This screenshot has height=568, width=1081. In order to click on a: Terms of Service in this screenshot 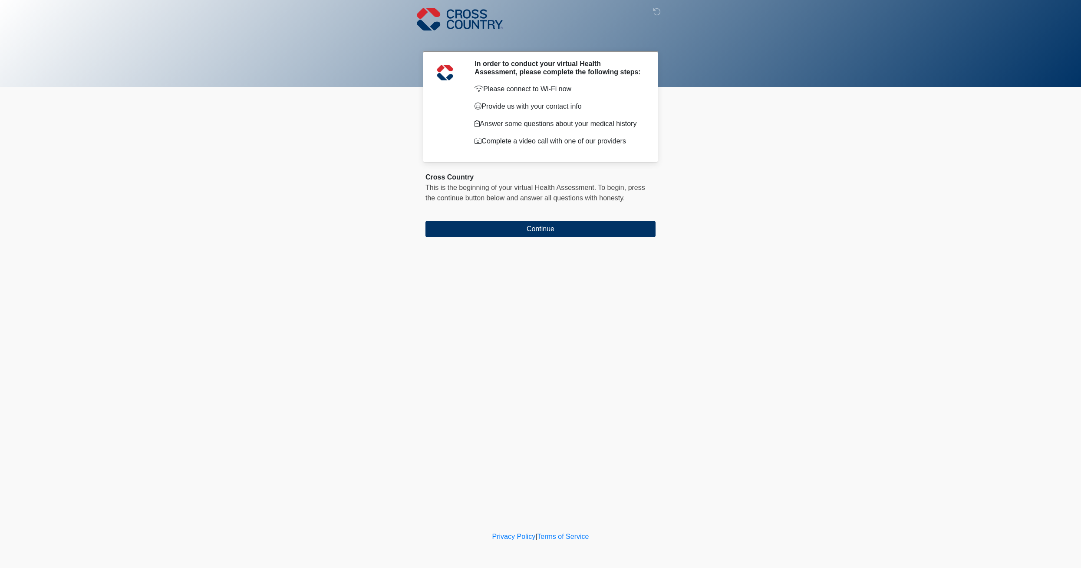, I will do `click(563, 536)`.